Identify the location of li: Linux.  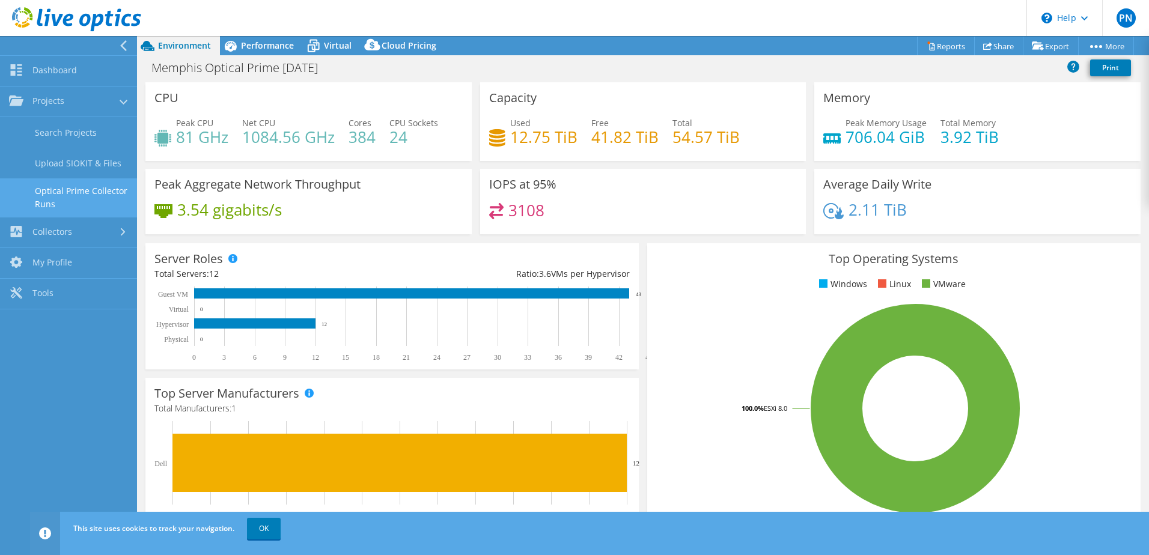
(893, 284).